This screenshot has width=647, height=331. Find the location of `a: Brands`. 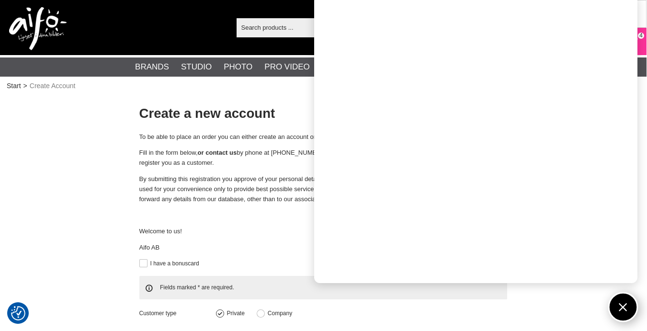

a: Brands is located at coordinates (152, 67).